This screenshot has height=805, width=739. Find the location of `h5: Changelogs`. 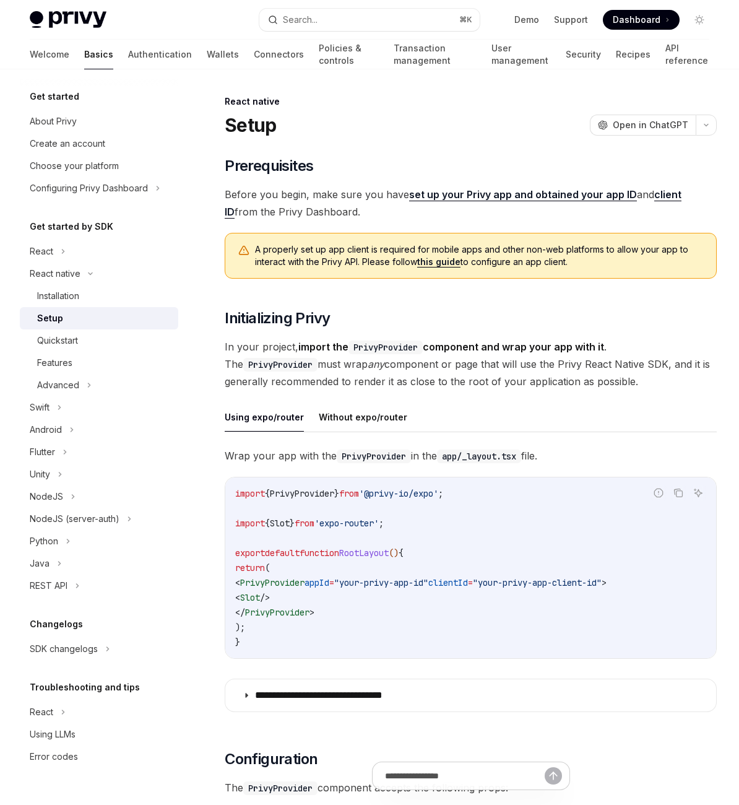

h5: Changelogs is located at coordinates (56, 624).